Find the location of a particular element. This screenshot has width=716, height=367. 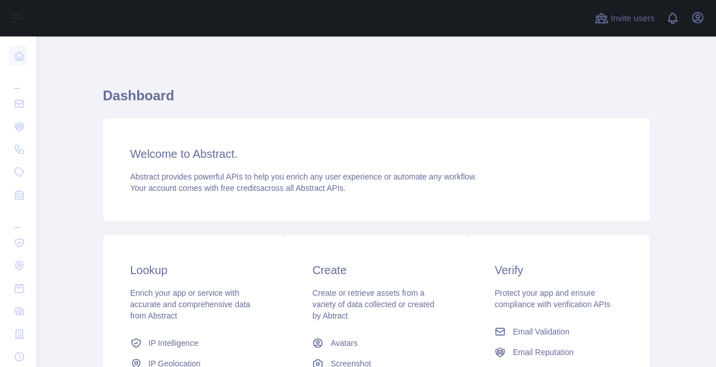

h3: Create is located at coordinates (376, 270).